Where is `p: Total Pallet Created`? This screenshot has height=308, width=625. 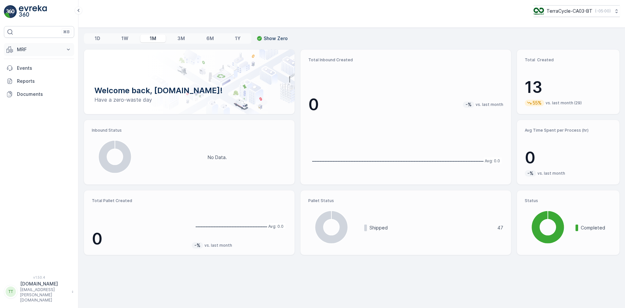 p: Total Pallet Created is located at coordinates (139, 200).